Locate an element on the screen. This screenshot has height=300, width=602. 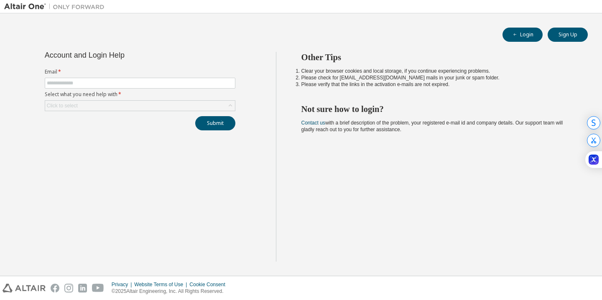
div: Privacy is located at coordinates (123, 285).